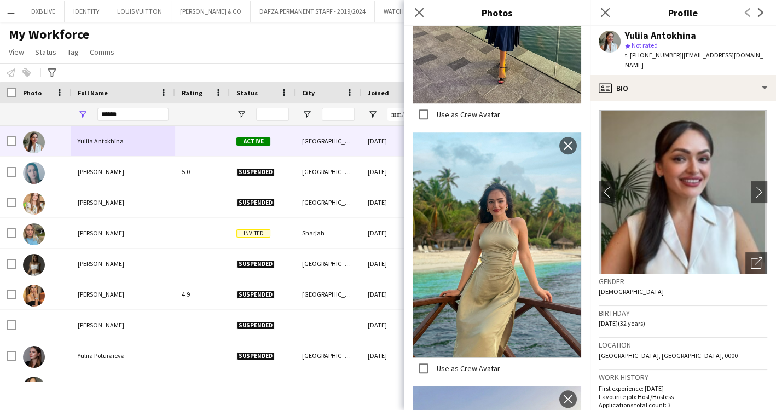 This screenshot has height=410, width=776. Describe the element at coordinates (34, 357) in the screenshot. I see `img: Yuliia Poturaieva` at that location.